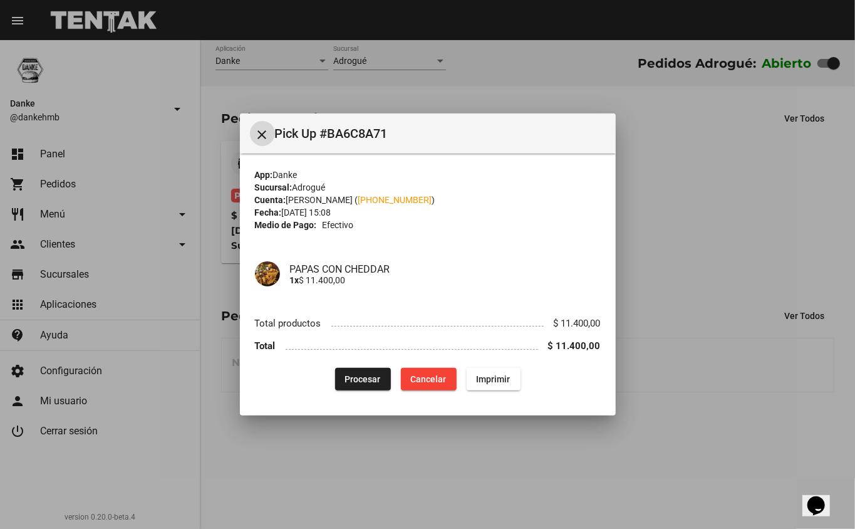 The width and height of the screenshot is (855, 529). I want to click on h4: PAPAS CON CHEDDAR, so click(445, 269).